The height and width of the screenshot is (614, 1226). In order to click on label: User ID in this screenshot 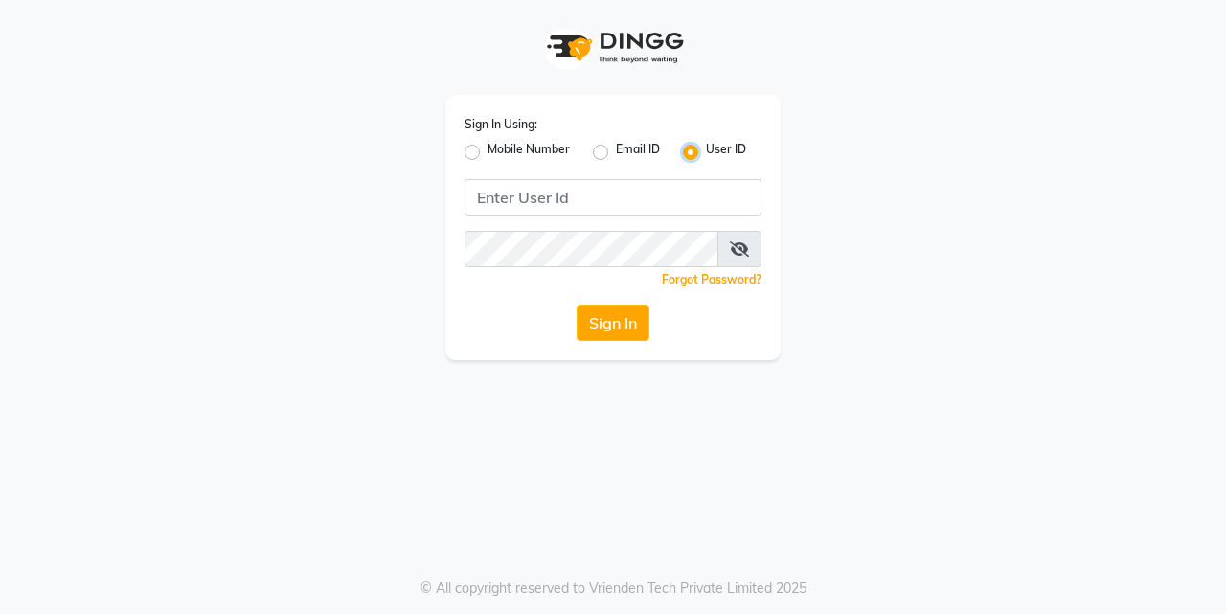, I will do `click(726, 152)`.